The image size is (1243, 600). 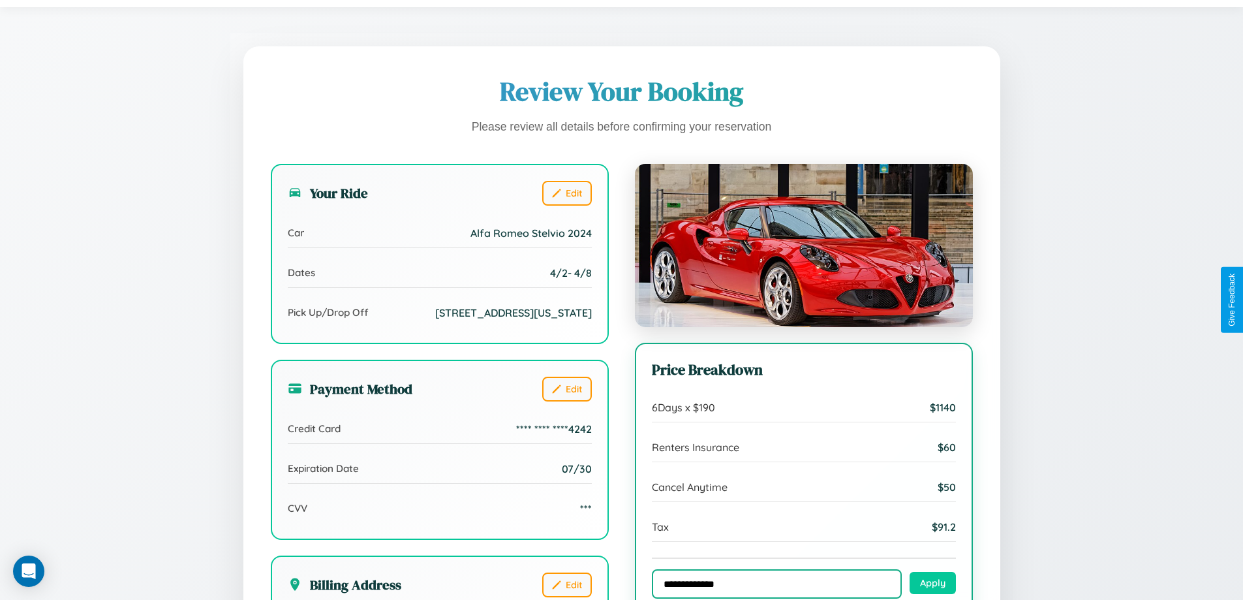 I want to click on span: Expiration Date, so click(x=323, y=468).